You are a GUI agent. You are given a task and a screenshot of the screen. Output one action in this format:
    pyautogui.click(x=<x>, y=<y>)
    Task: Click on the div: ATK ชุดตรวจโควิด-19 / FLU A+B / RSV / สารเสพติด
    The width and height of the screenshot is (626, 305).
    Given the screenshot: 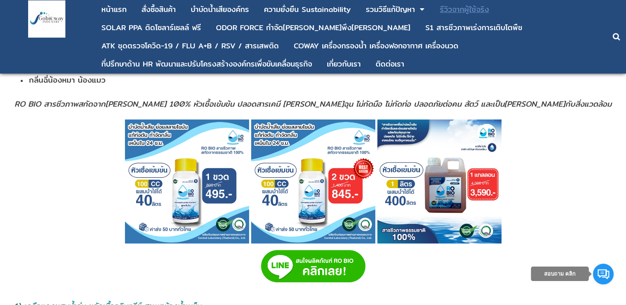 What is the action you would take?
    pyautogui.click(x=190, y=46)
    